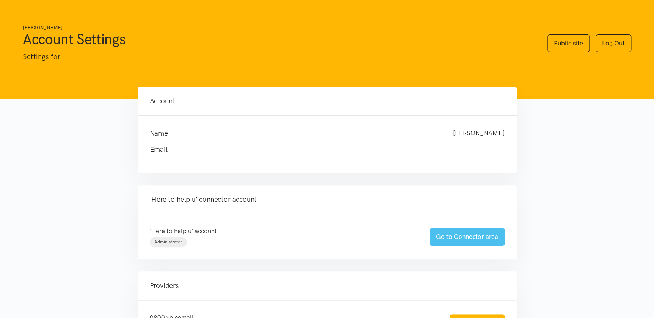 This screenshot has height=318, width=654. Describe the element at coordinates (327, 286) in the screenshot. I see `h4: Providers` at that location.